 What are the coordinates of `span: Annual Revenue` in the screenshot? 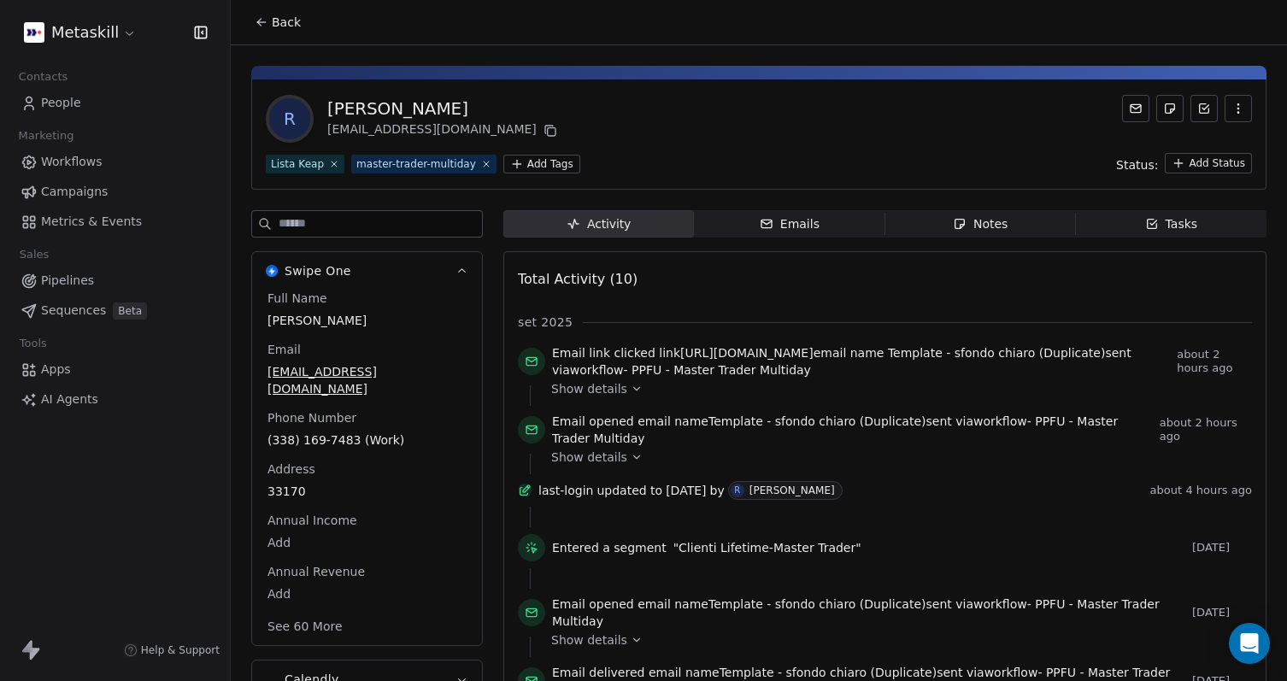 It's located at (316, 572).